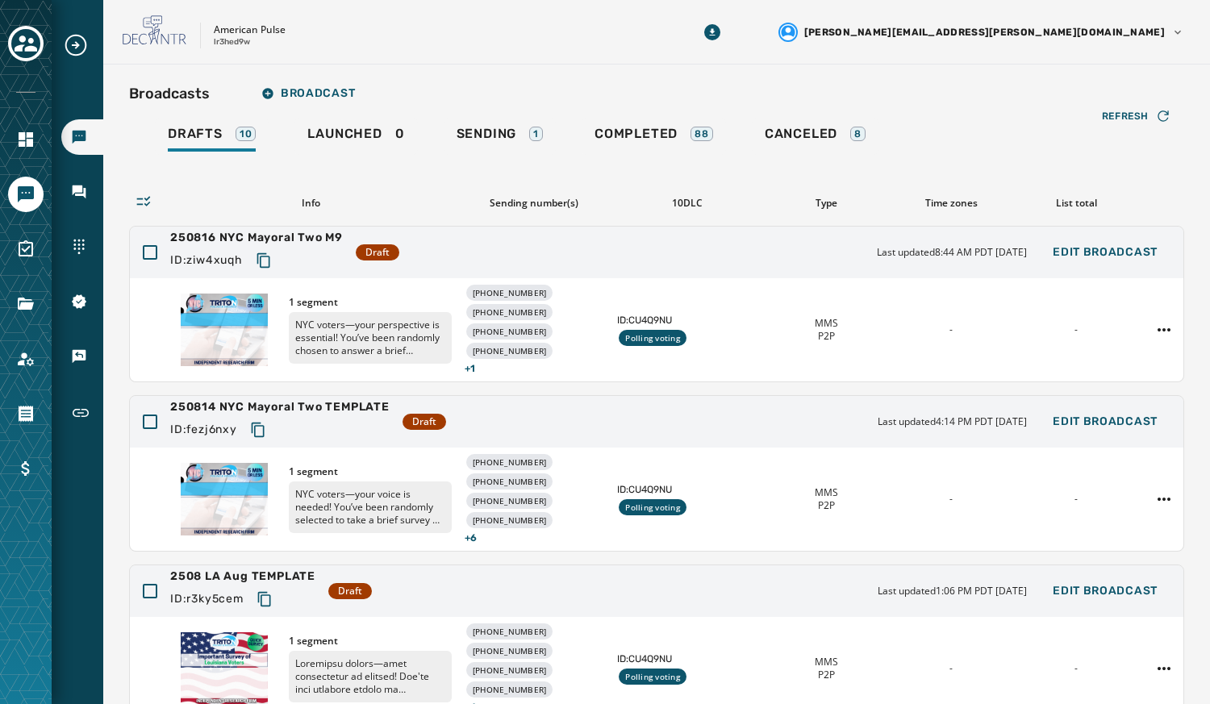  What do you see at coordinates (82, 192) in the screenshot?
I see `a: Navigate to Inbox` at bounding box center [82, 192].